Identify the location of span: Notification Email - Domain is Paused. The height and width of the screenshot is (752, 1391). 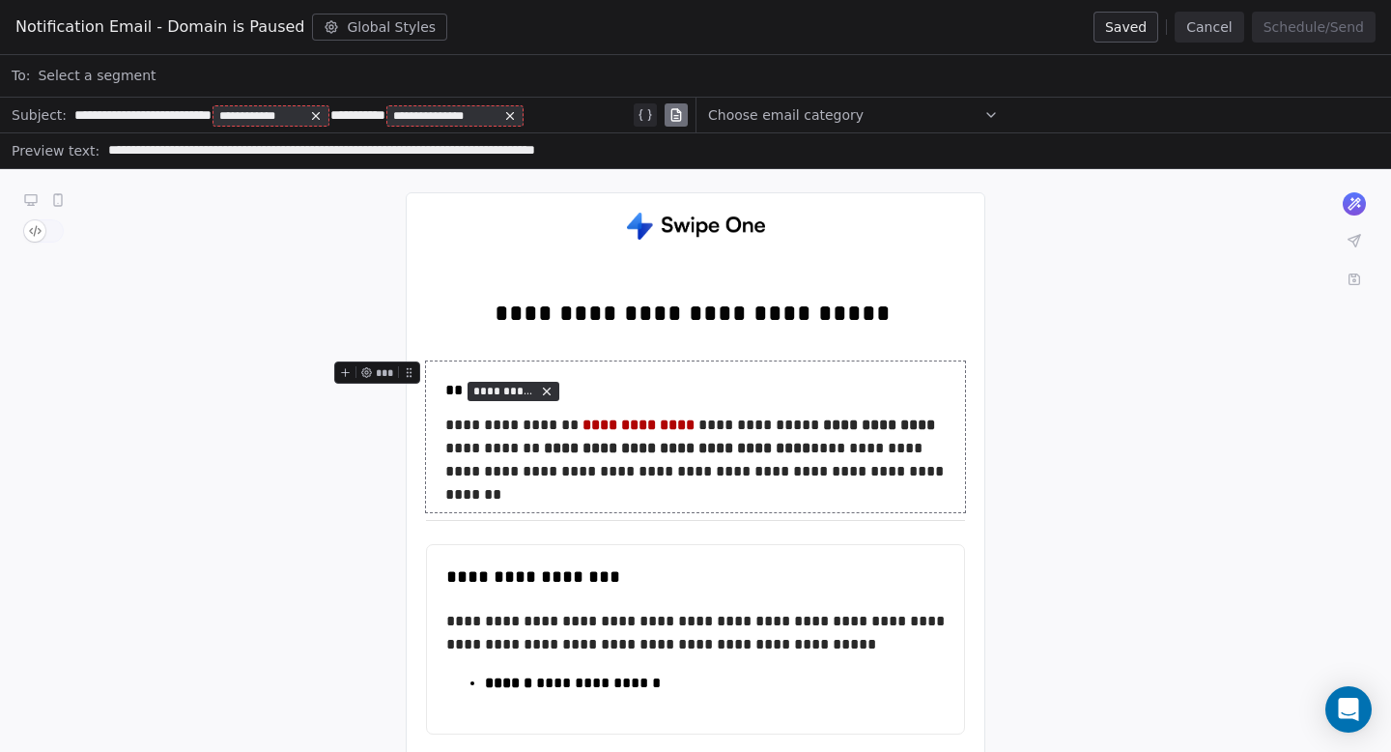
(159, 27).